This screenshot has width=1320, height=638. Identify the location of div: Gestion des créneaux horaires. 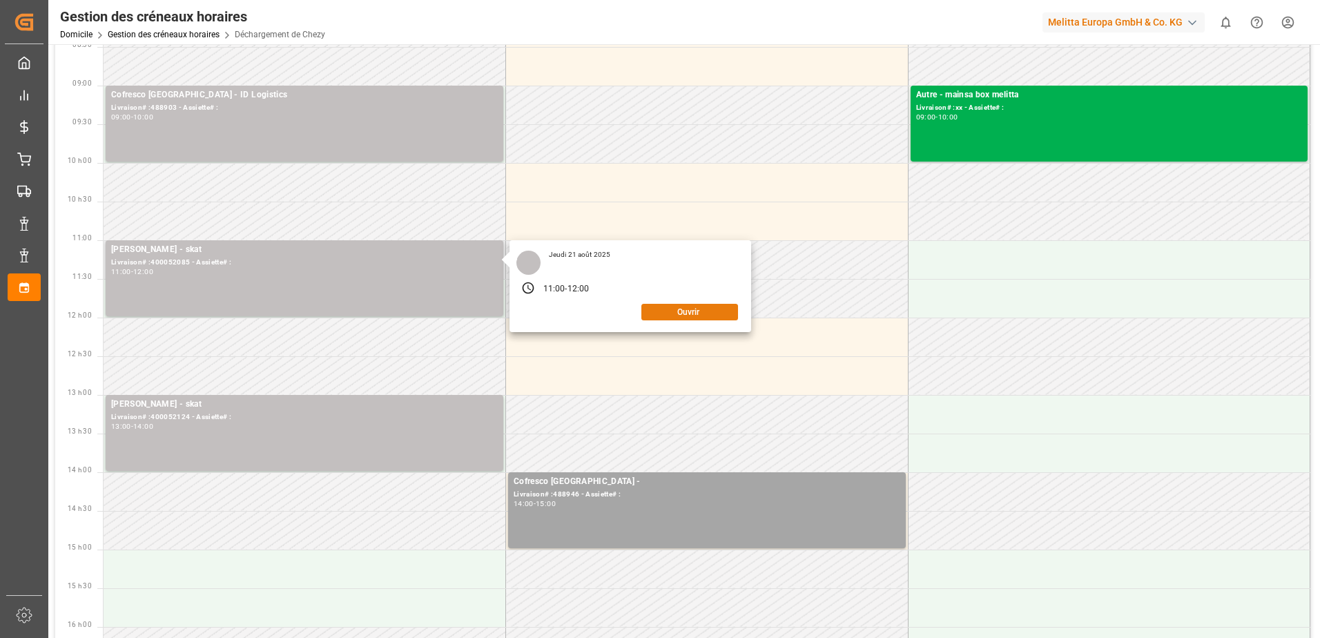
(193, 17).